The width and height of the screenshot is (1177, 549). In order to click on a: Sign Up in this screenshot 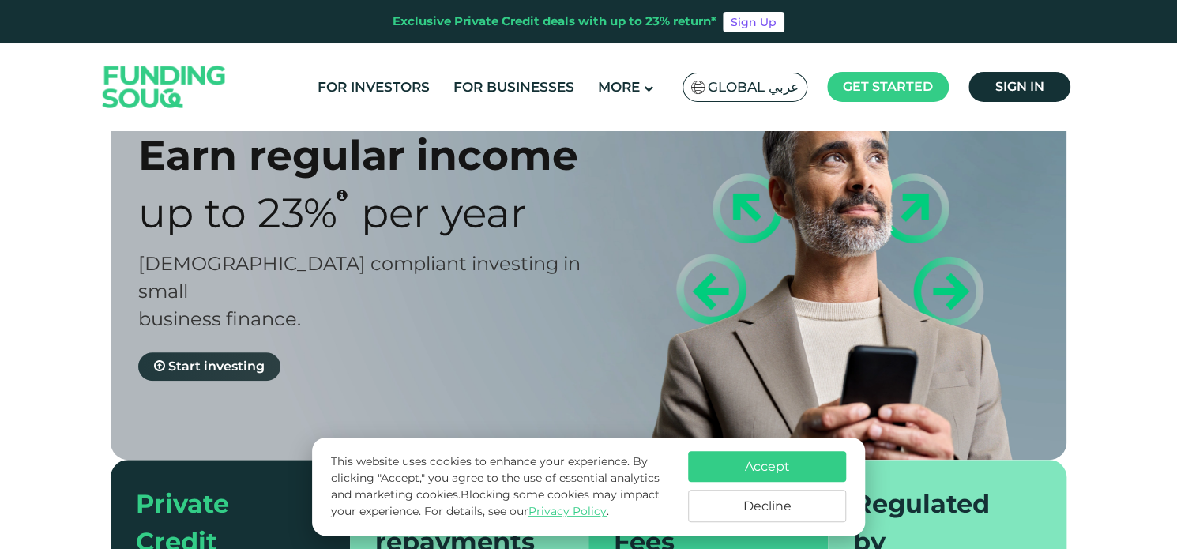, I will do `click(754, 22)`.